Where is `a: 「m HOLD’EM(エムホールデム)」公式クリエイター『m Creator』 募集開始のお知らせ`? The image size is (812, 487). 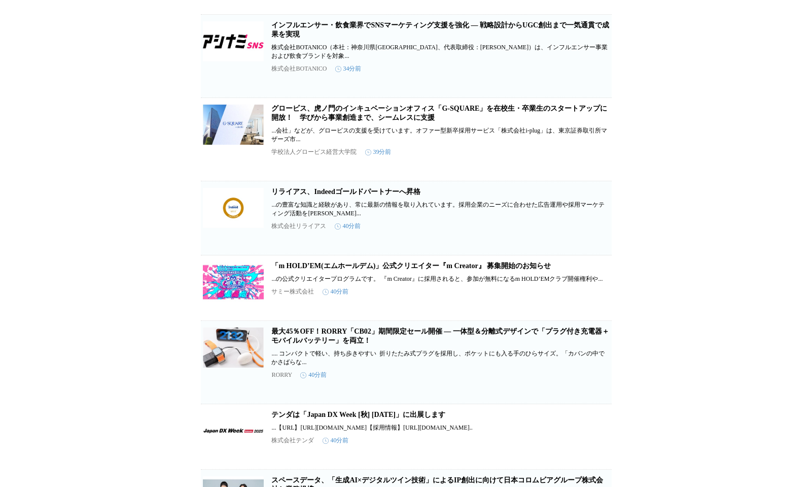 a: 「m HOLD’EM(エムホールデム)」公式クリエイター『m Creator』 募集開始のお知らせ is located at coordinates (411, 265).